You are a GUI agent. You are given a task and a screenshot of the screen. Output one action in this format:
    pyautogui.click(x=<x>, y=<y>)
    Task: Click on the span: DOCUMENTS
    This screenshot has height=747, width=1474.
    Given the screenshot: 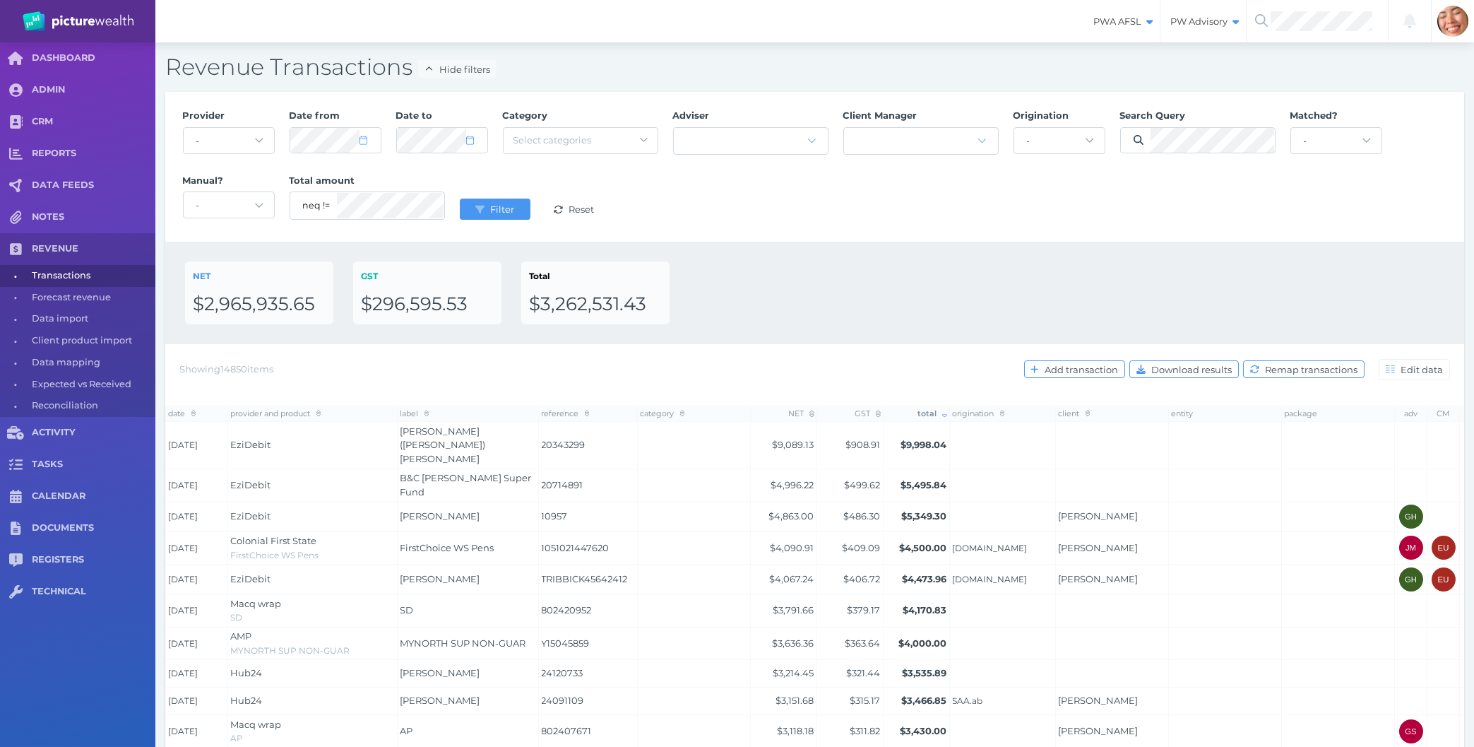 What is the action you would take?
    pyautogui.click(x=93, y=528)
    